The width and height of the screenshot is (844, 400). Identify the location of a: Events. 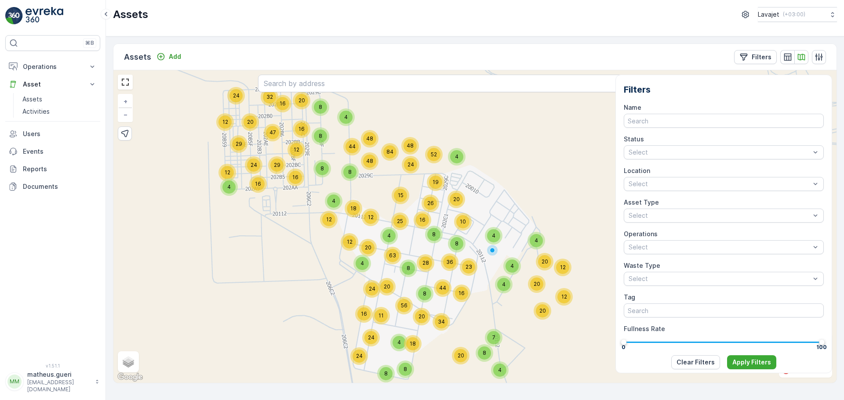
(53, 152).